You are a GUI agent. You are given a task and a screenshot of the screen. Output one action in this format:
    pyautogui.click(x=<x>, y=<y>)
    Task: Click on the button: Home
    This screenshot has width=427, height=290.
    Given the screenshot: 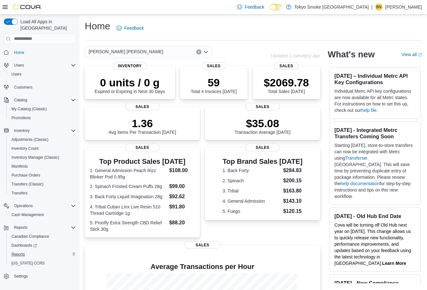 What is the action you would take?
    pyautogui.click(x=40, y=52)
    